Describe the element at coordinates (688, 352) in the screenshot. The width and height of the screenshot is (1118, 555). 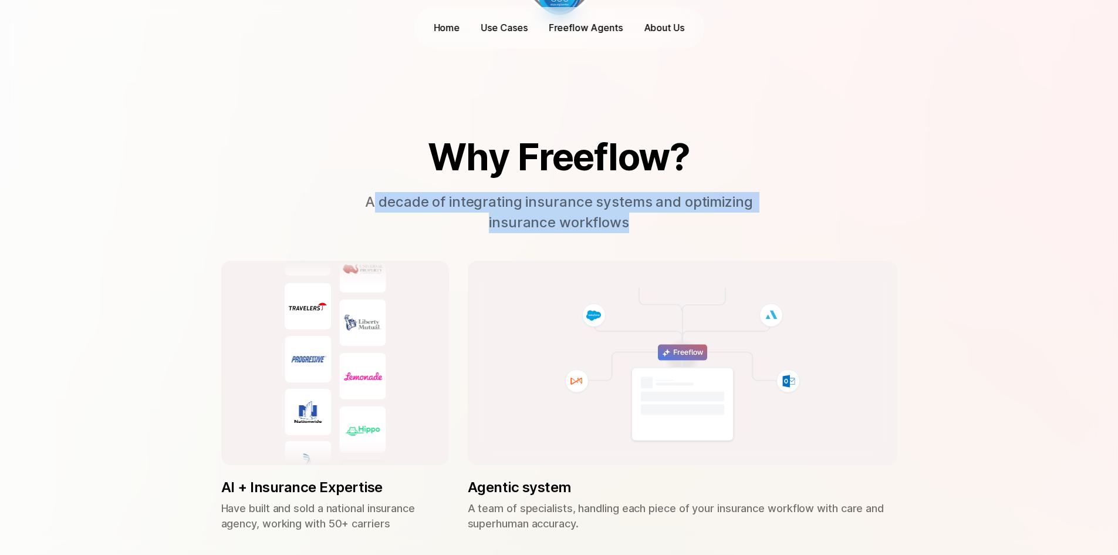
I see `p: Freeflow` at that location.